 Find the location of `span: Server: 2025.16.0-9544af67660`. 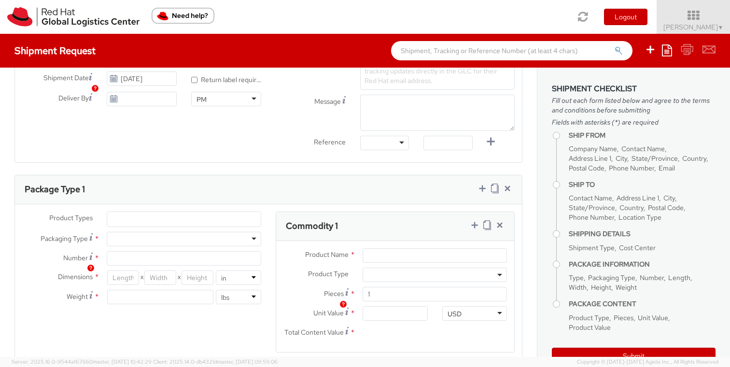

span: Server: 2025.16.0-9544af67660 is located at coordinates (82, 361).